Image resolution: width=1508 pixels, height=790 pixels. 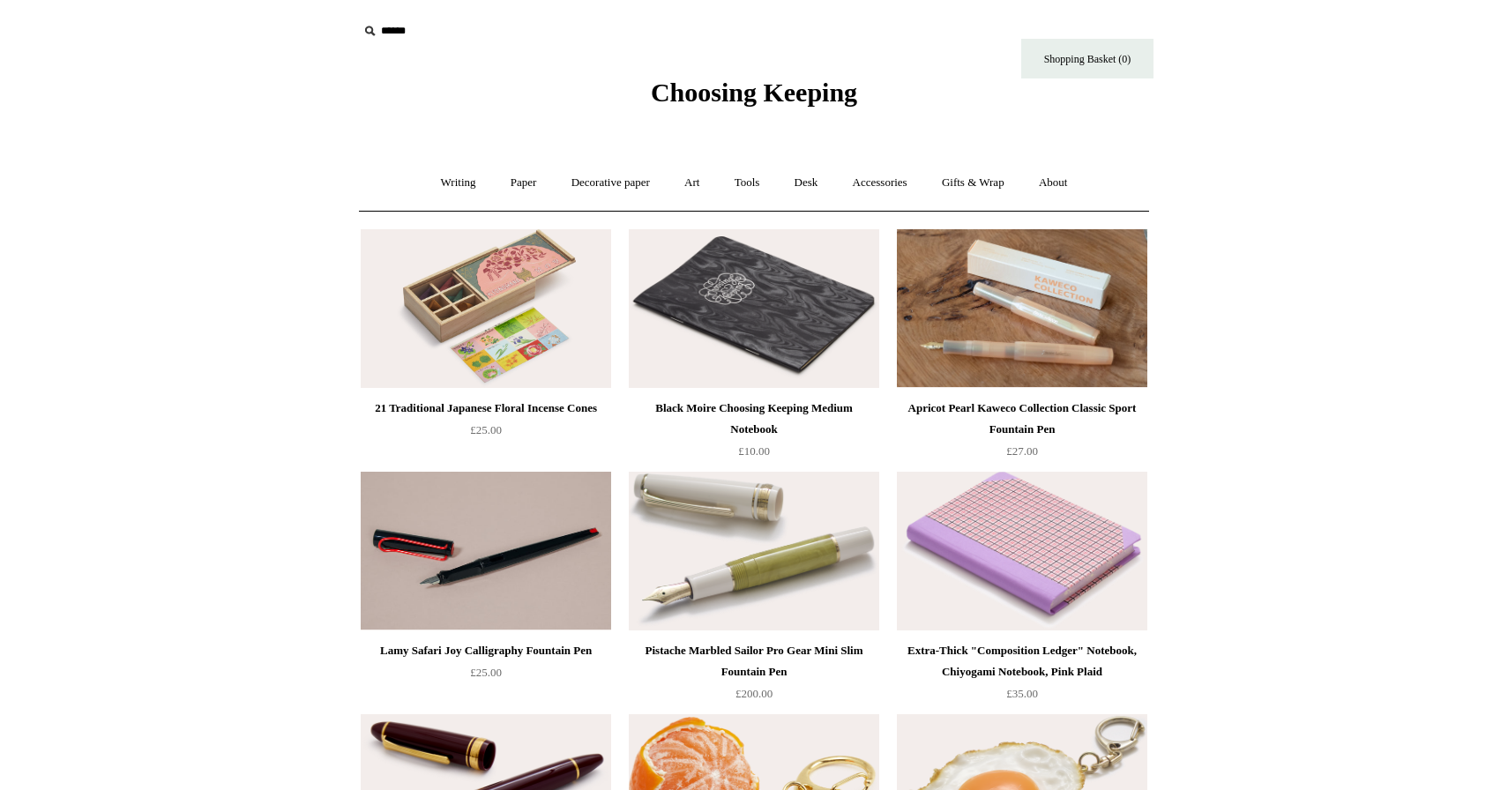 I want to click on div: Lamy Safari Joy Calligraphy Fountain Pen, so click(x=486, y=651).